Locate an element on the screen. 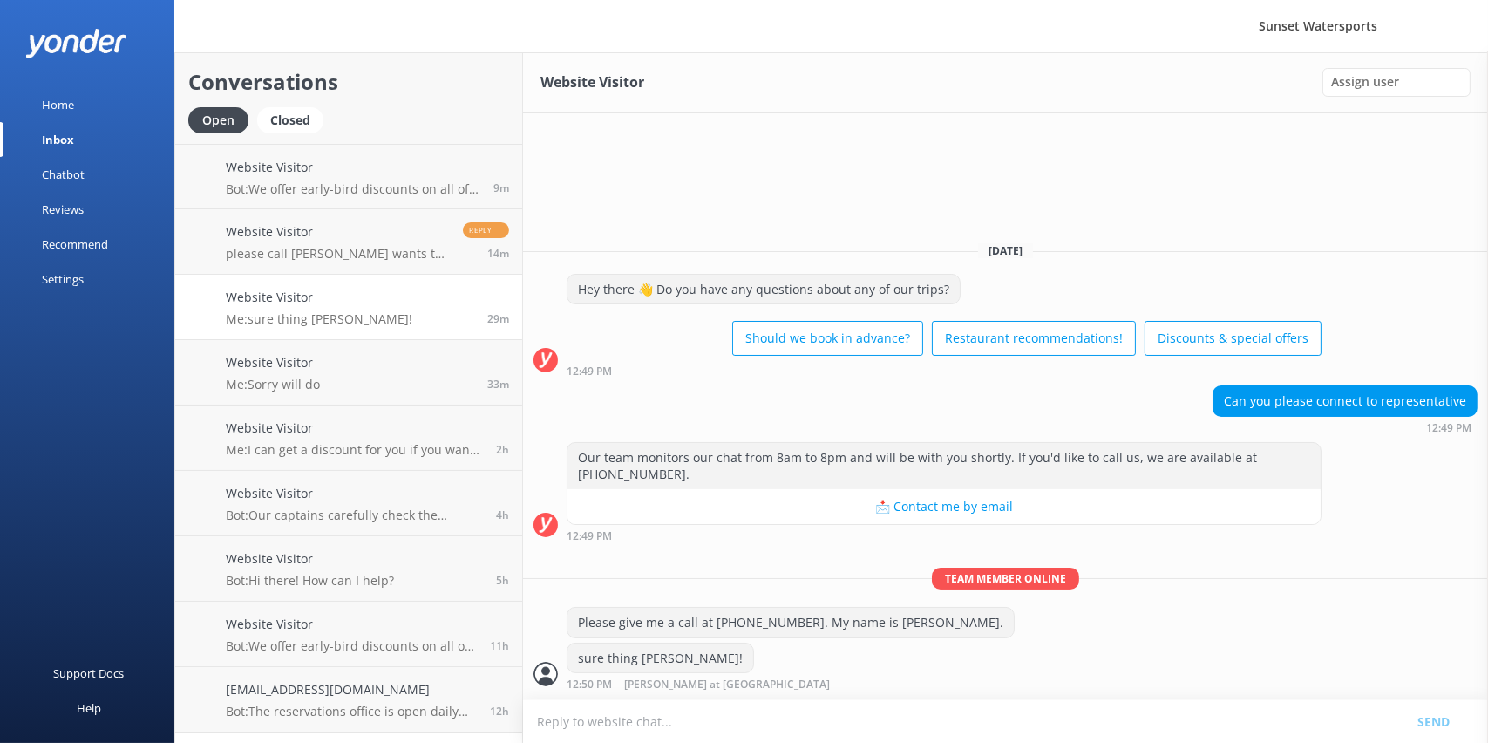 The height and width of the screenshot is (743, 1488). span: 12:11am 10-Aug-2025 (UTC -05:00) America/Cancun is located at coordinates (500, 710).